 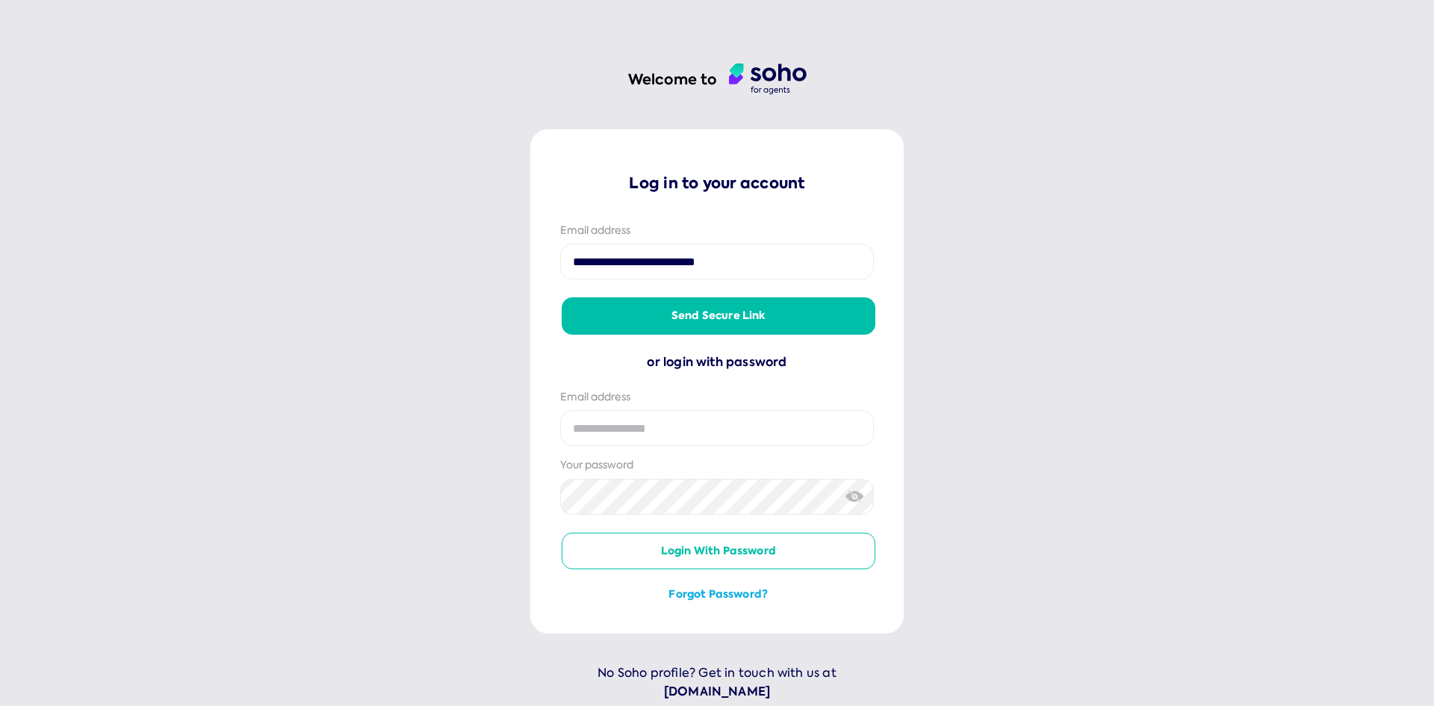 I want to click on p: Log in to your account, so click(x=717, y=183).